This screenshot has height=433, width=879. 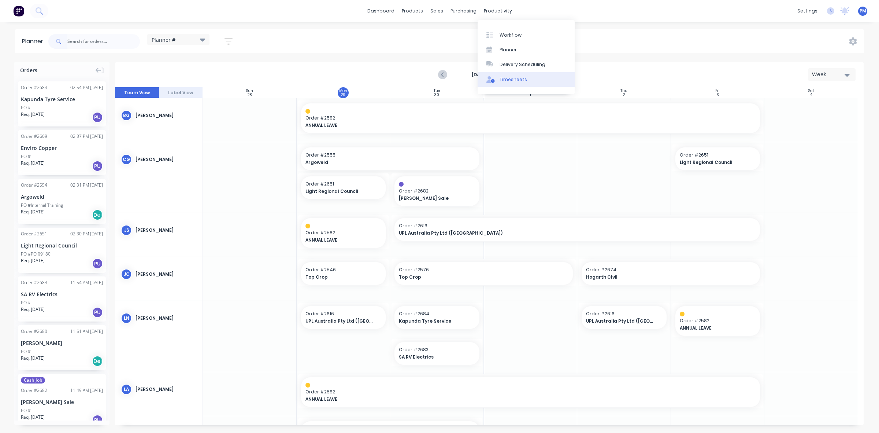 What do you see at coordinates (508, 50) in the screenshot?
I see `div: Planner` at bounding box center [508, 50].